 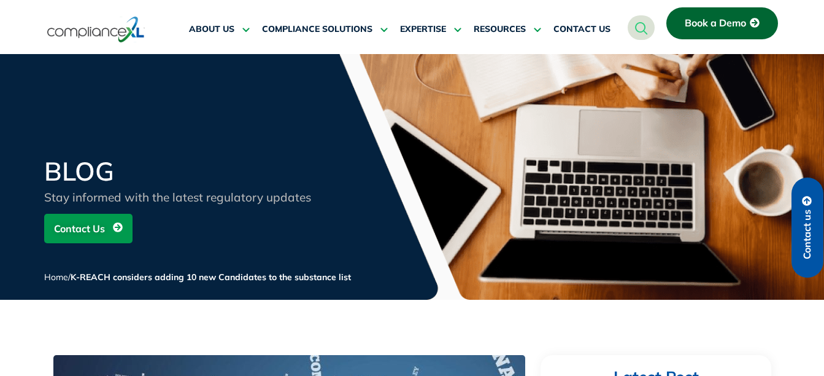 I want to click on a: Contact Us, so click(x=88, y=228).